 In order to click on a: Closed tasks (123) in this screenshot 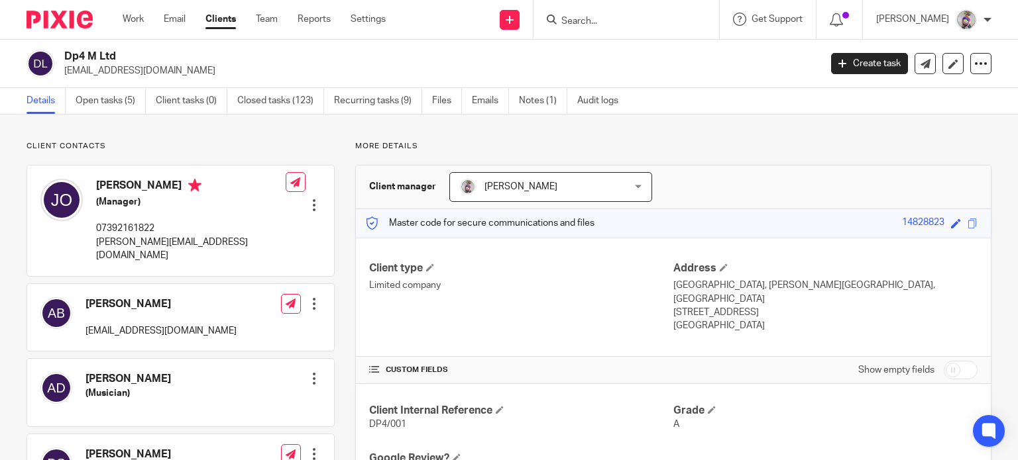, I will do `click(280, 101)`.